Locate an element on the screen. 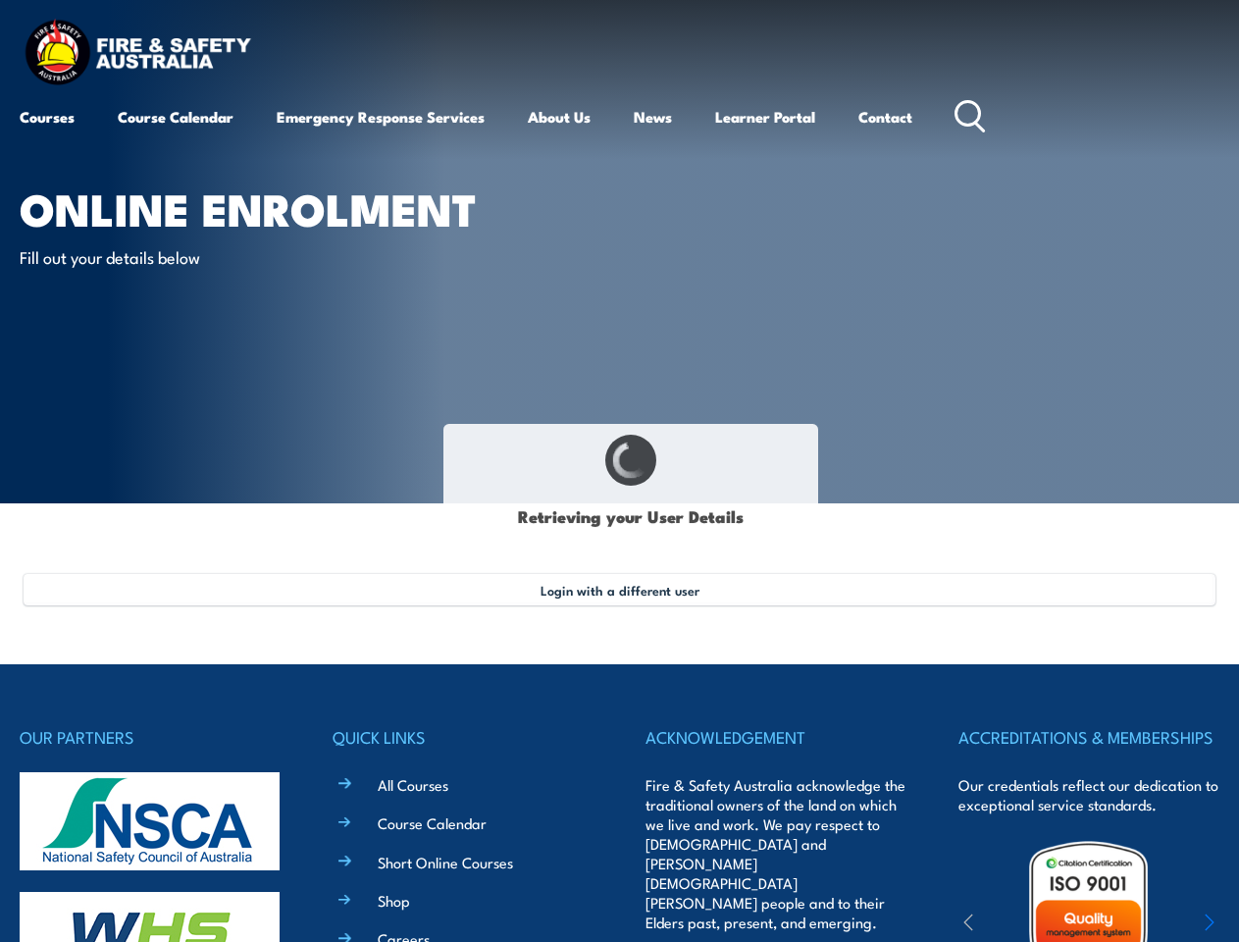 The width and height of the screenshot is (1239, 942). p: Our credentials reflect our dedication to exceptional service standards. is located at coordinates (1089, 795).